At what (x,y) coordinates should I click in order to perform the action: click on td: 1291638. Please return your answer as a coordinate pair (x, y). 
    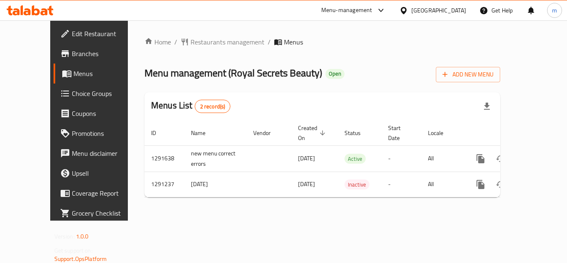
    Looking at the image, I should click on (165, 158).